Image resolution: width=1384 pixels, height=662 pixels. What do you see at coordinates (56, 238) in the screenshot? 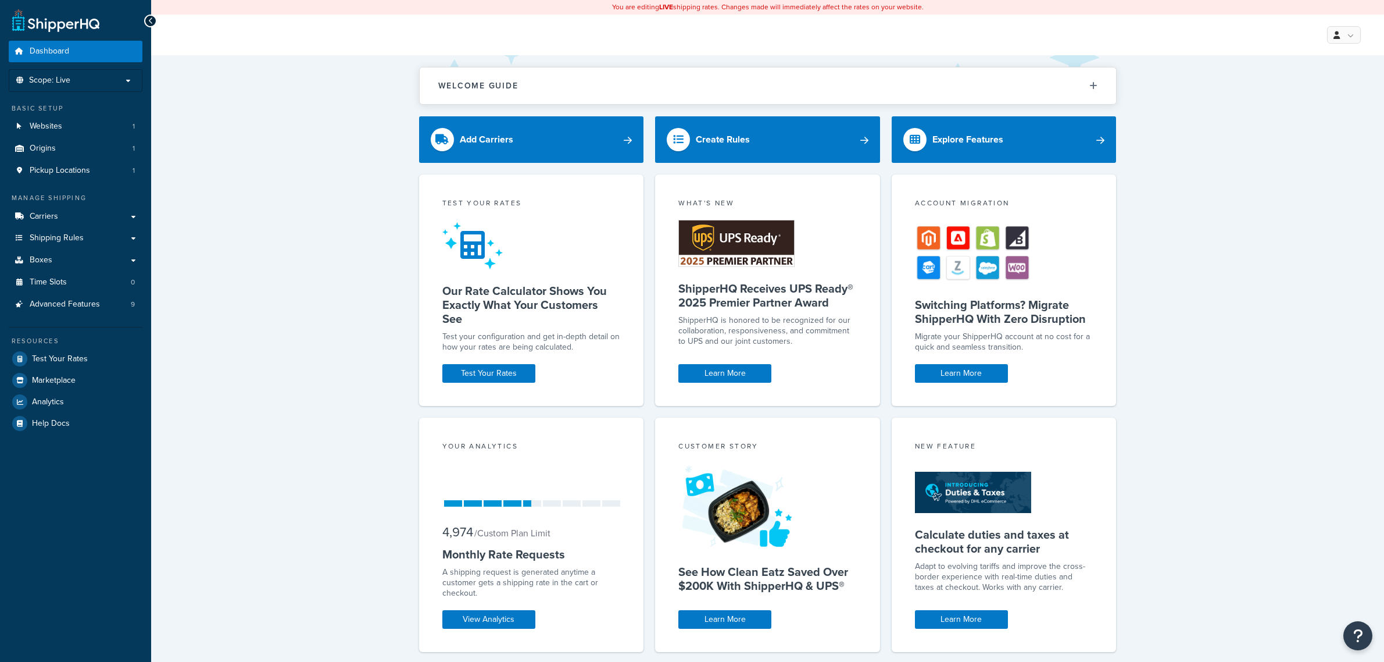
I see `span: Shipping Rules` at bounding box center [56, 238].